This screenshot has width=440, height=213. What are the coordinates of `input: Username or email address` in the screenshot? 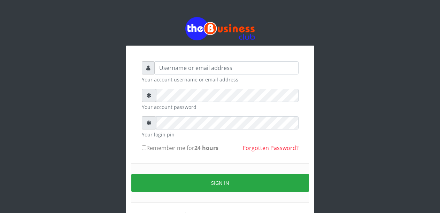 It's located at (226, 68).